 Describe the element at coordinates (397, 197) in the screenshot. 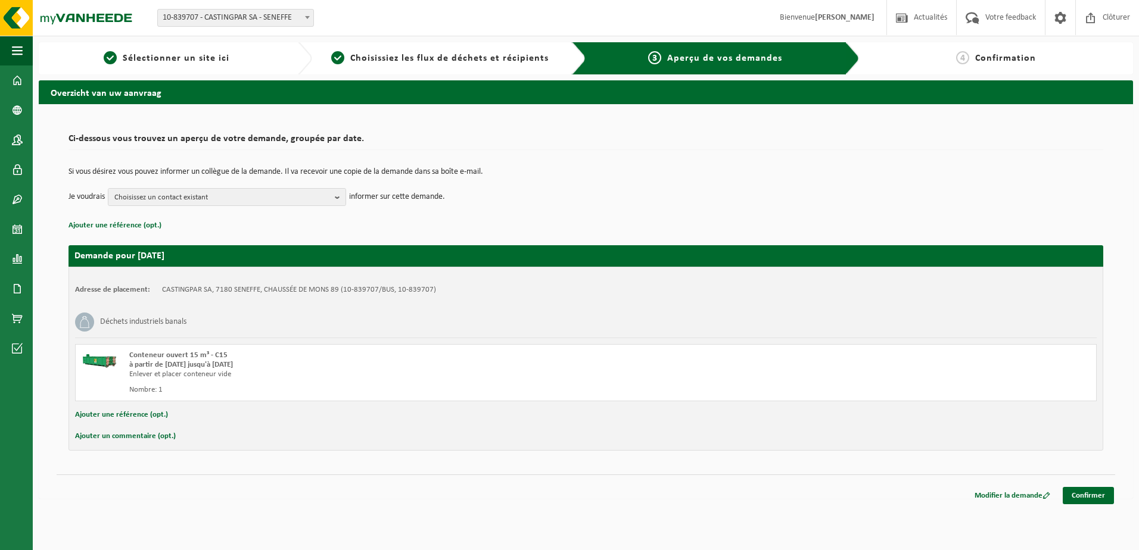

I see `p: informer sur cette demande.` at that location.